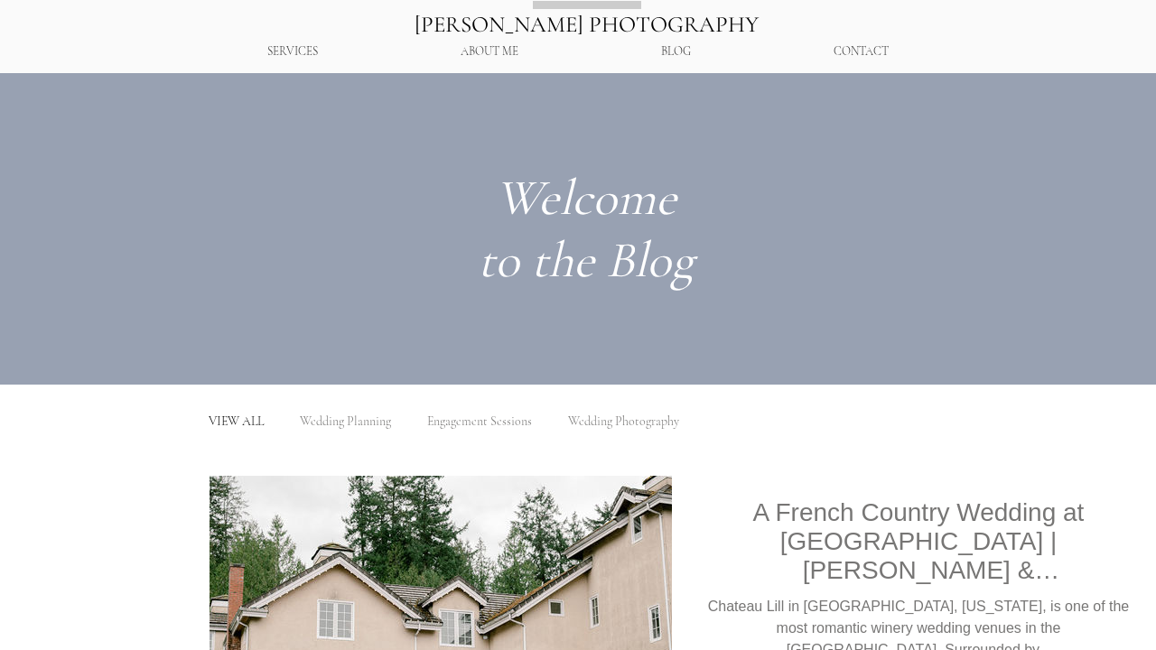 The width and height of the screenshot is (1156, 650). What do you see at coordinates (345, 421) in the screenshot?
I see `a: Wedding Planning` at bounding box center [345, 421].